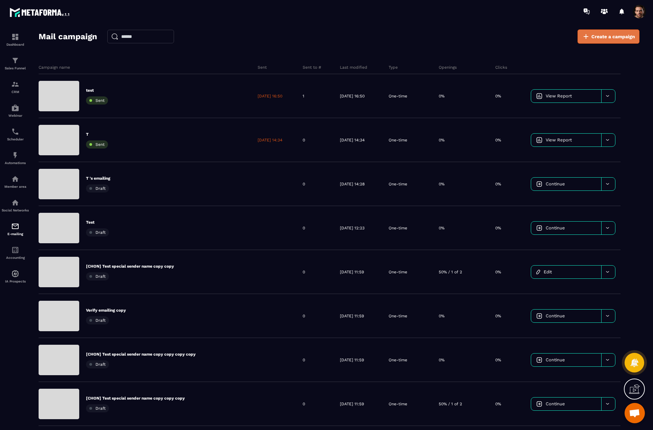 Image resolution: width=653 pixels, height=430 pixels. What do you see at coordinates (15, 258) in the screenshot?
I see `p: Accounting` at bounding box center [15, 258].